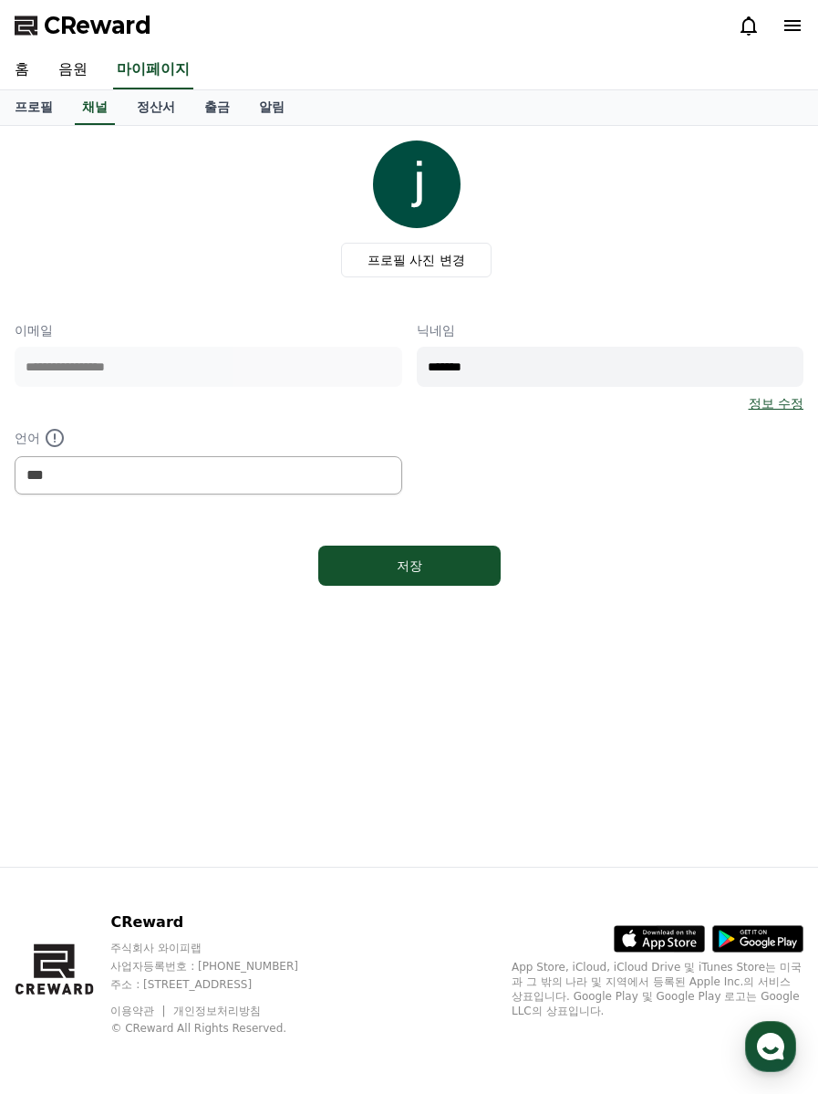 The image size is (818, 1094). I want to click on p: 이메일, so click(208, 330).